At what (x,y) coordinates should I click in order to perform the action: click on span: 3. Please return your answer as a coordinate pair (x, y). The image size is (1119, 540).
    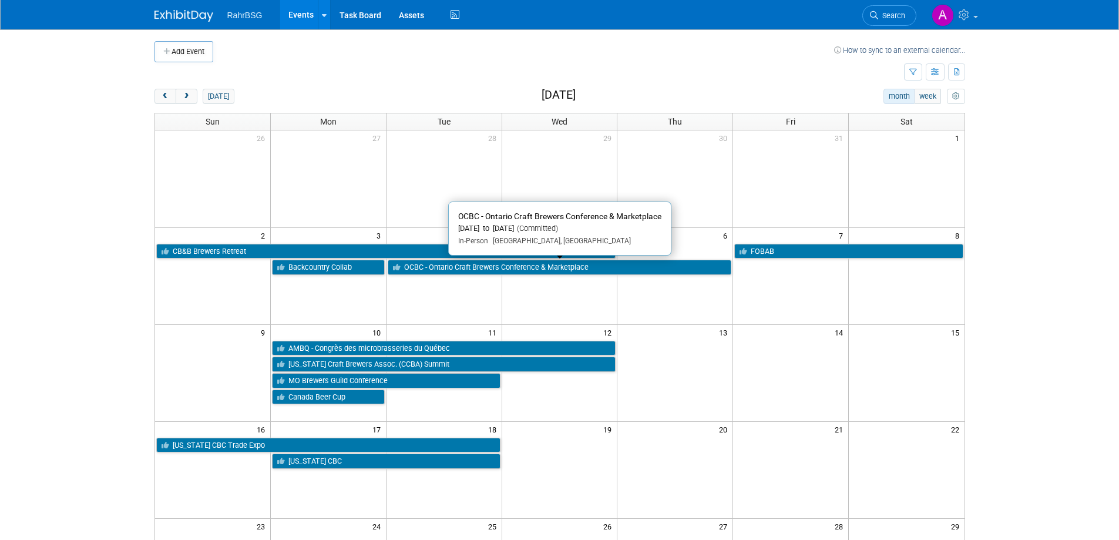
    Looking at the image, I should click on (381, 235).